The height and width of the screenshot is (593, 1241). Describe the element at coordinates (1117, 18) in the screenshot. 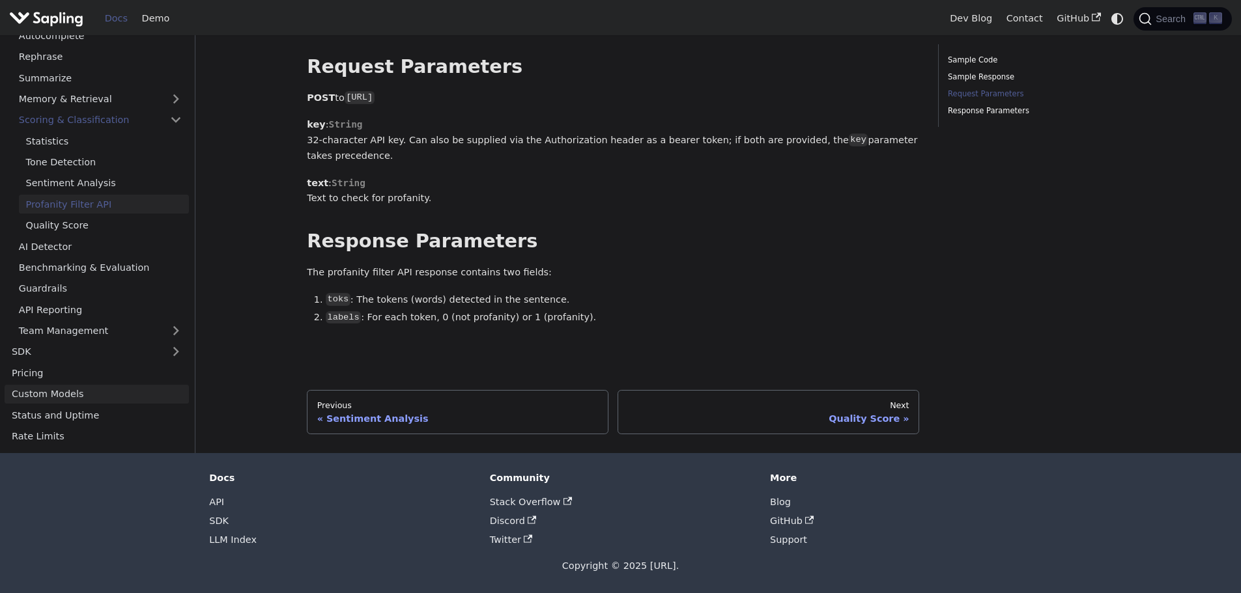

I see `button: Switch between dark and light mode (currently system mode)` at that location.